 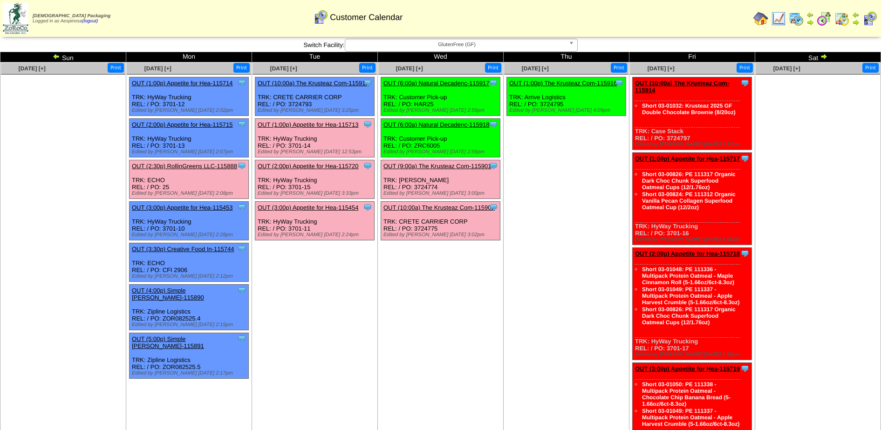 I want to click on a: OUT (9:00a) The Krusteaz Com-115901, so click(x=437, y=166).